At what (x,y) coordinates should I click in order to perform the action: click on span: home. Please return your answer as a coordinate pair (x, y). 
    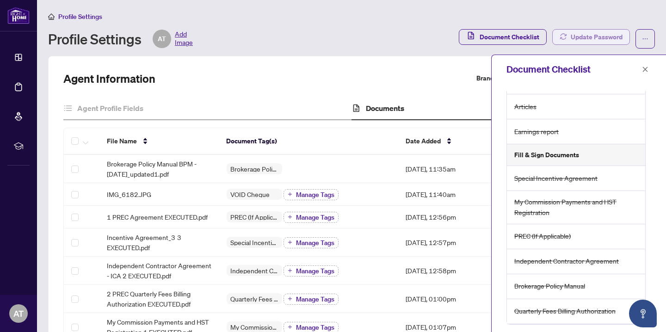
    Looking at the image, I should click on (51, 17).